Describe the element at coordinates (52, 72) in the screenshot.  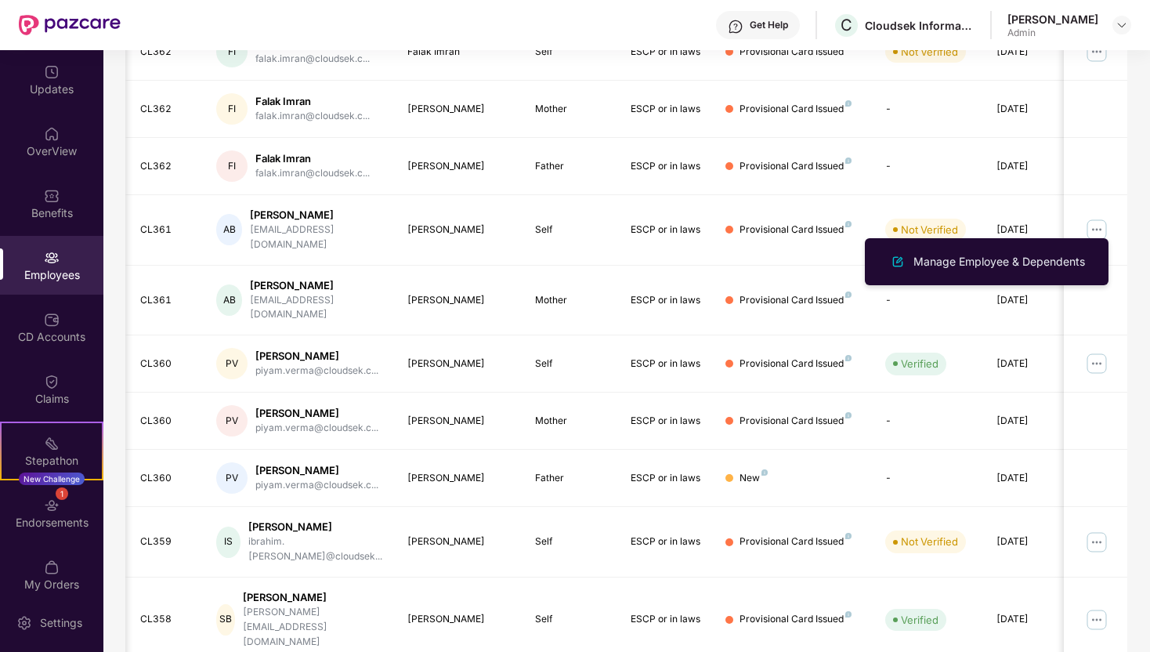
I see `img: svg+xml;base64,PHN2ZyBpZD0iVXBkYXRlZCIgeG1sbnM9Imh0dHA6Ly93d3cudzMub3JnLzIwMDAvc3ZnIiB3aWR0aD0iMj...` at that location.